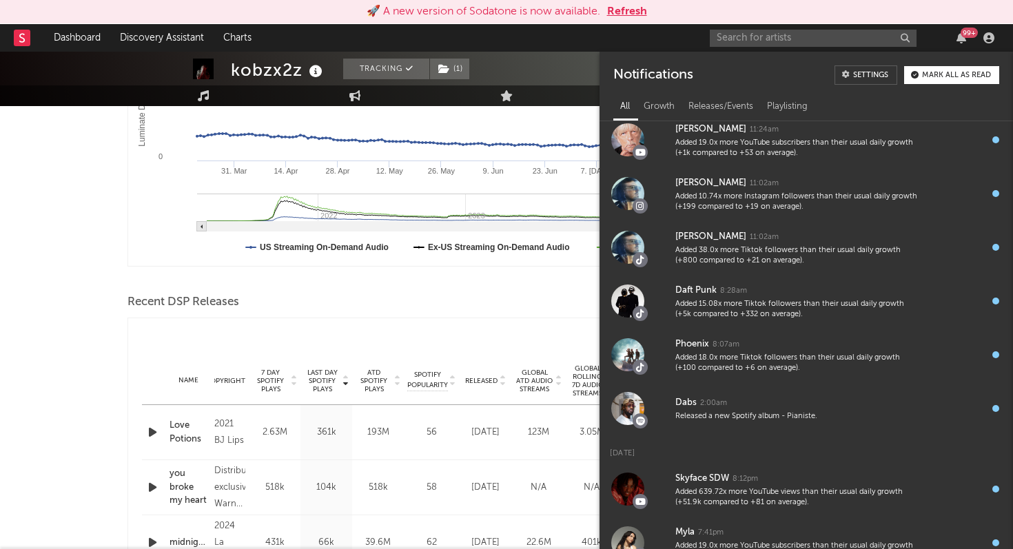 This screenshot has width=1013, height=549. What do you see at coordinates (797, 148) in the screenshot?
I see `div: Added 19.0x more YouTube subscribers than their usual daily growth (+1k compared to +53 on average).` at bounding box center [797, 148].